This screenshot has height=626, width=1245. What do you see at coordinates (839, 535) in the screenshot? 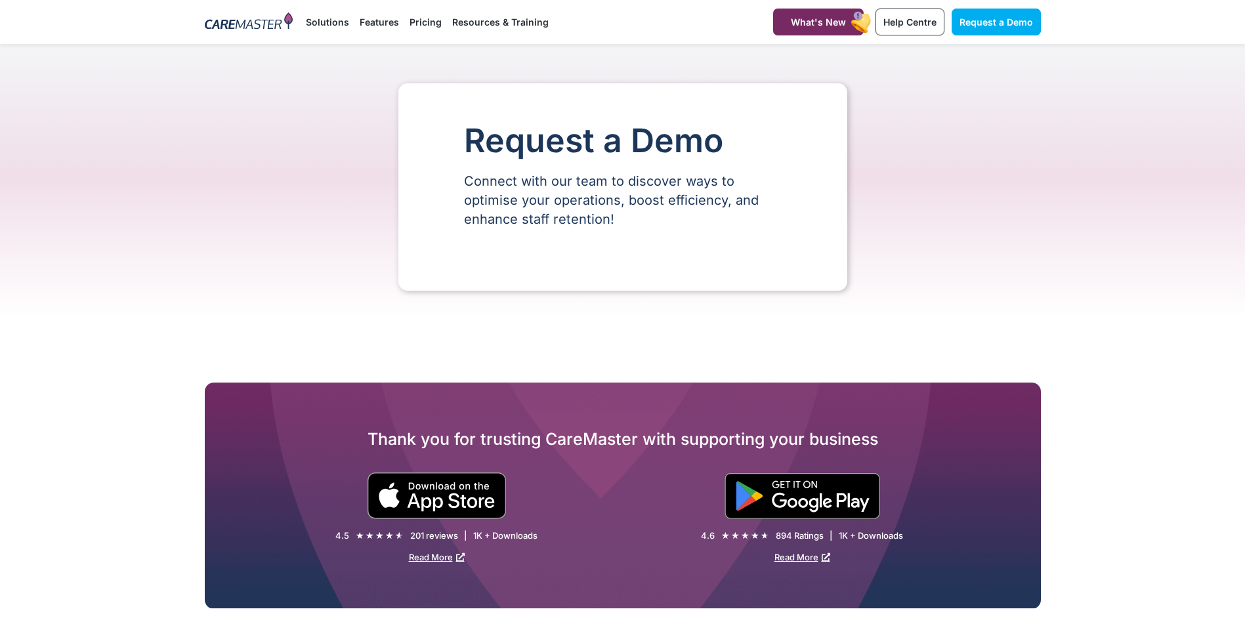
I see `div: 894 Ratings | 1K + Downloads` at bounding box center [839, 535].